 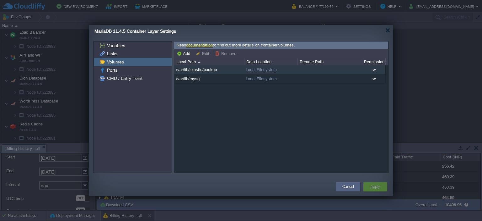 I want to click on span: MariaDB 11.4.5 Container Layer Settings, so click(x=135, y=31).